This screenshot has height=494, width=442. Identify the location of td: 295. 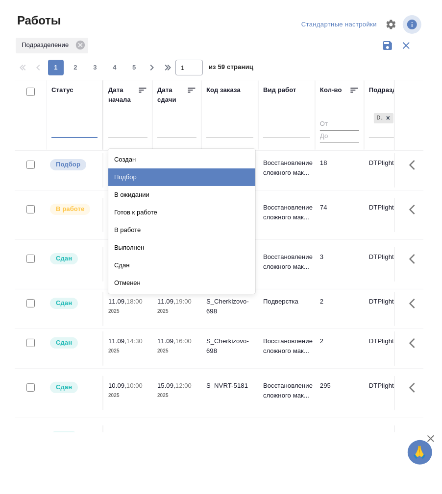
(339, 393).